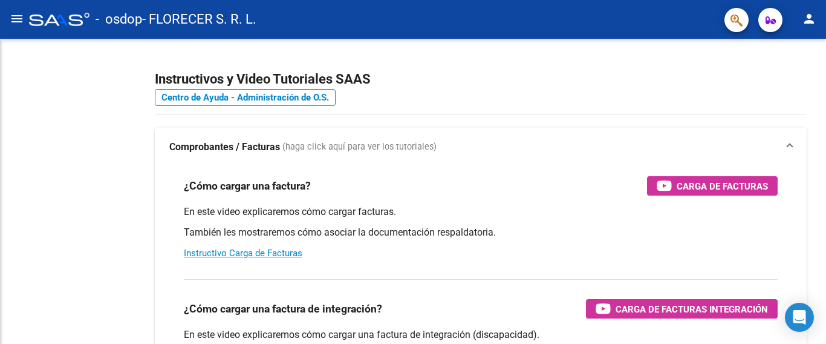 This screenshot has width=826, height=344. I want to click on button: Carga de Facturas Integración, so click(682, 309).